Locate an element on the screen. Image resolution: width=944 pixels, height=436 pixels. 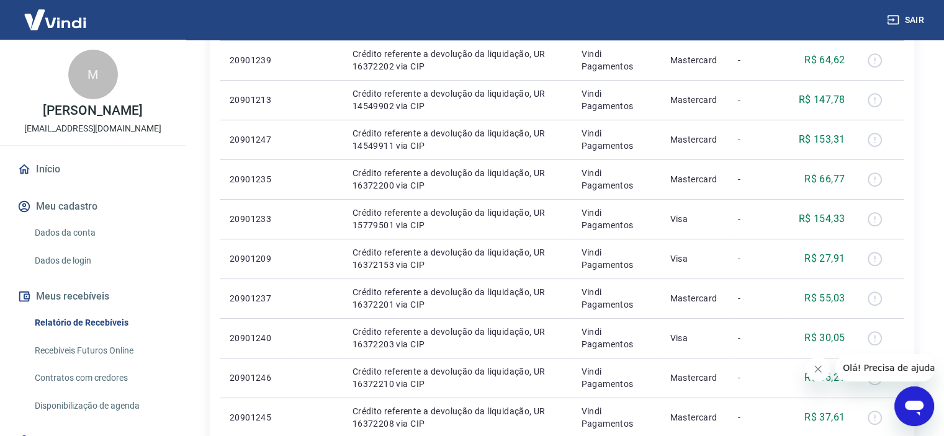
a: Dados da conta is located at coordinates (100, 233).